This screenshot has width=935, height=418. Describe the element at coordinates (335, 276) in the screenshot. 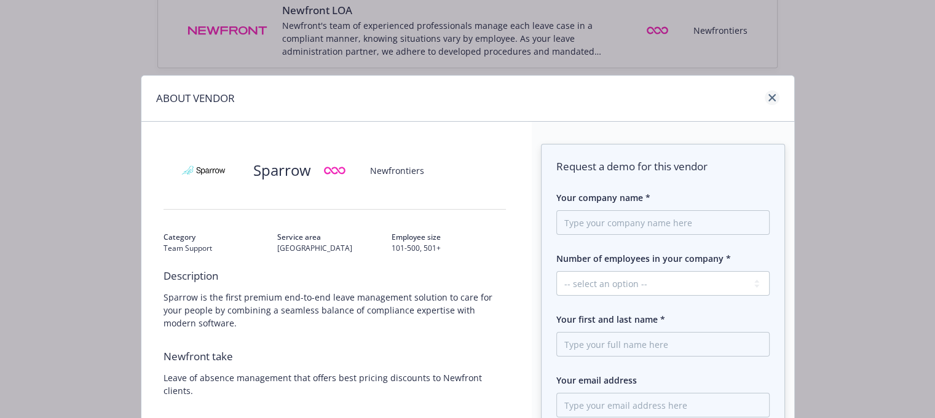

I see `span: Description` at that location.